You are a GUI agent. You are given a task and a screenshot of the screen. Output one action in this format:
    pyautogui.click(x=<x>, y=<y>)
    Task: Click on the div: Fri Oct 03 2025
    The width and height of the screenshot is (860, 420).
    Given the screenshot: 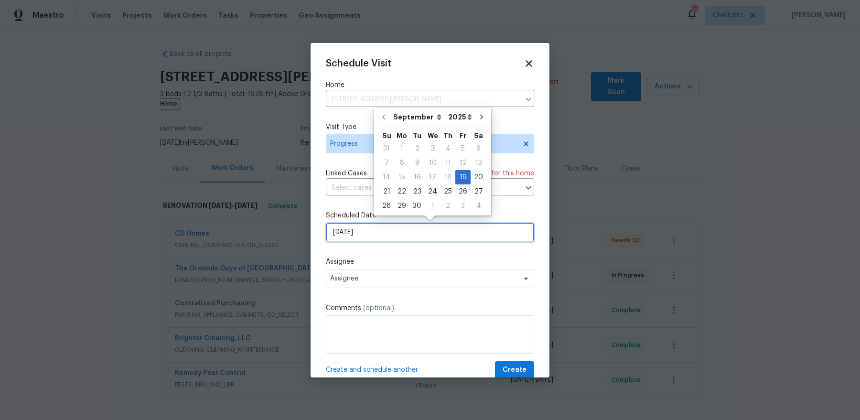 What is the action you would take?
    pyautogui.click(x=463, y=206)
    